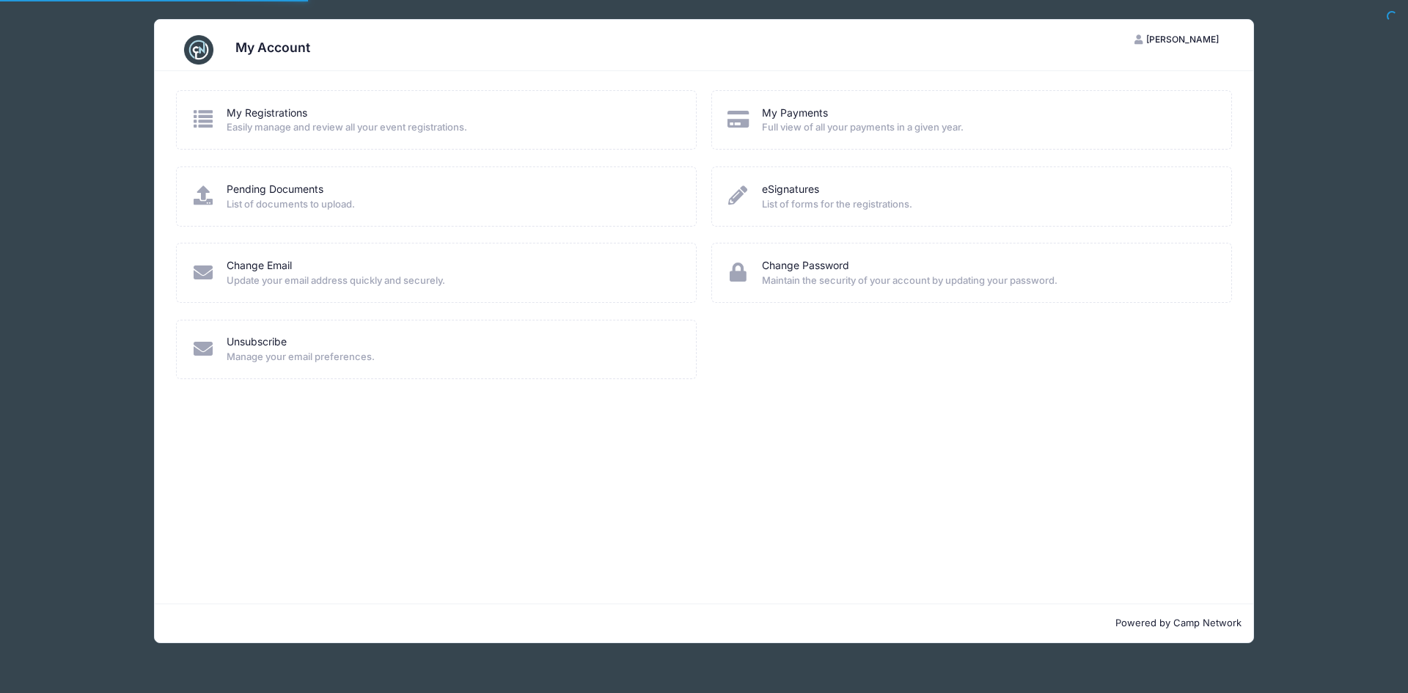 The image size is (1408, 693). I want to click on span: Manage your email preferences., so click(452, 357).